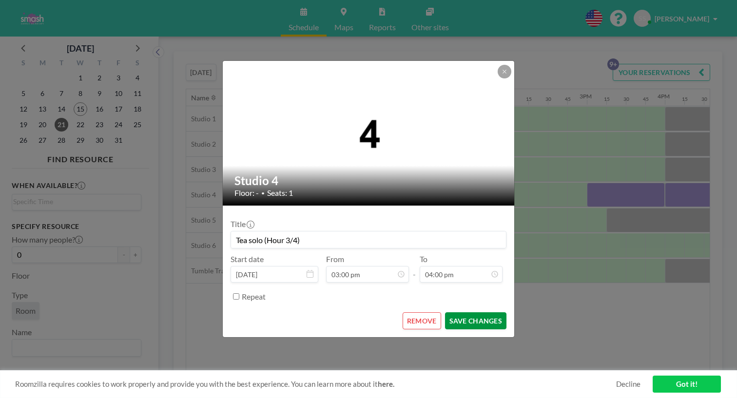 The width and height of the screenshot is (737, 398). Describe the element at coordinates (421, 321) in the screenshot. I see `button: REMOVE` at that location.